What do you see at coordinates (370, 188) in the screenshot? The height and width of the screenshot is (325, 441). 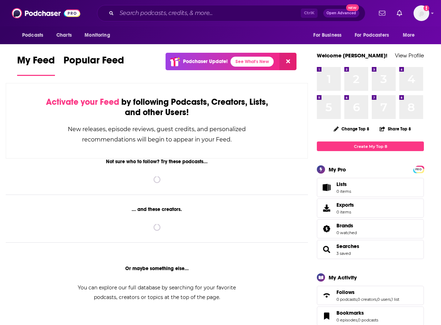 I see `a: Lists` at bounding box center [370, 188].